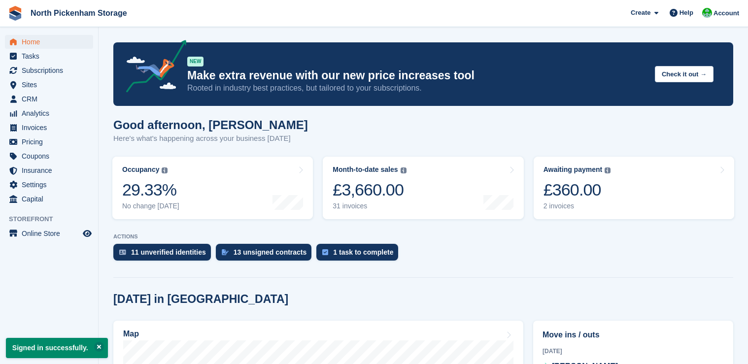 Image resolution: width=748 pixels, height=364 pixels. What do you see at coordinates (707, 13) in the screenshot?
I see `img: Chris Gulliver` at bounding box center [707, 13].